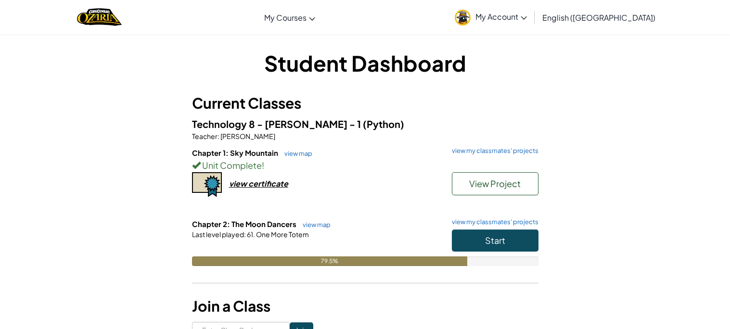 This screenshot has height=329, width=730. I want to click on a: My Account, so click(491, 17).